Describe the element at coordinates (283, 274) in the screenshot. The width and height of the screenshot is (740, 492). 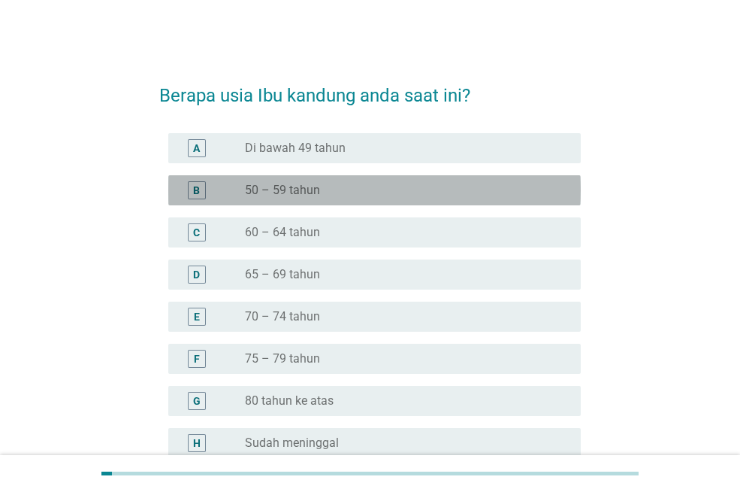
I see `label: 65 – 69 tahun` at that location.